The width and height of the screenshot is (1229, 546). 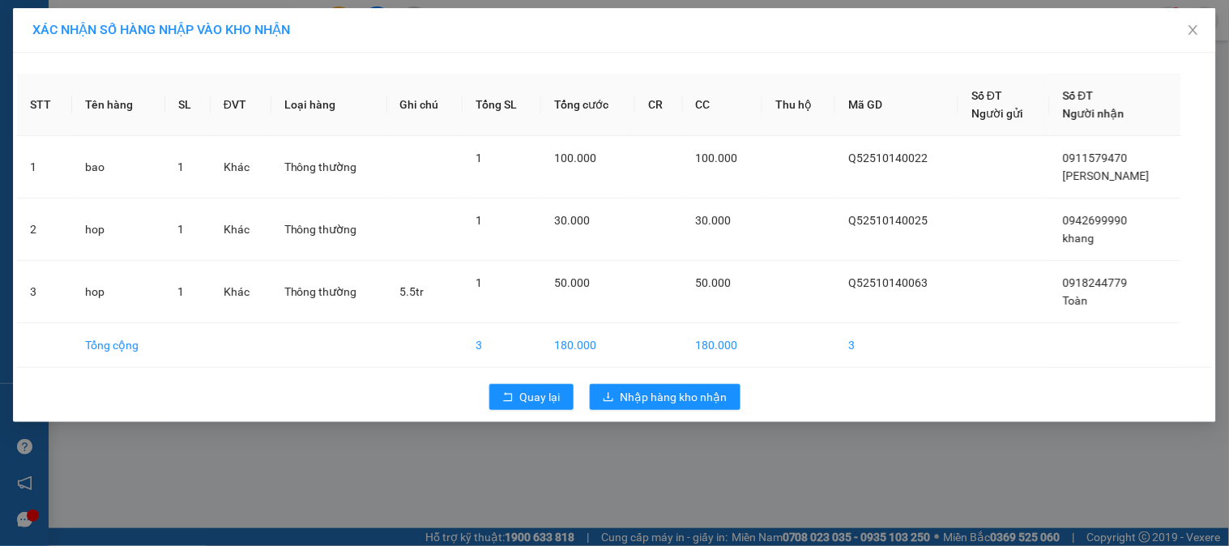 What do you see at coordinates (897, 104) in the screenshot?
I see `th: Mã GD` at bounding box center [897, 104].